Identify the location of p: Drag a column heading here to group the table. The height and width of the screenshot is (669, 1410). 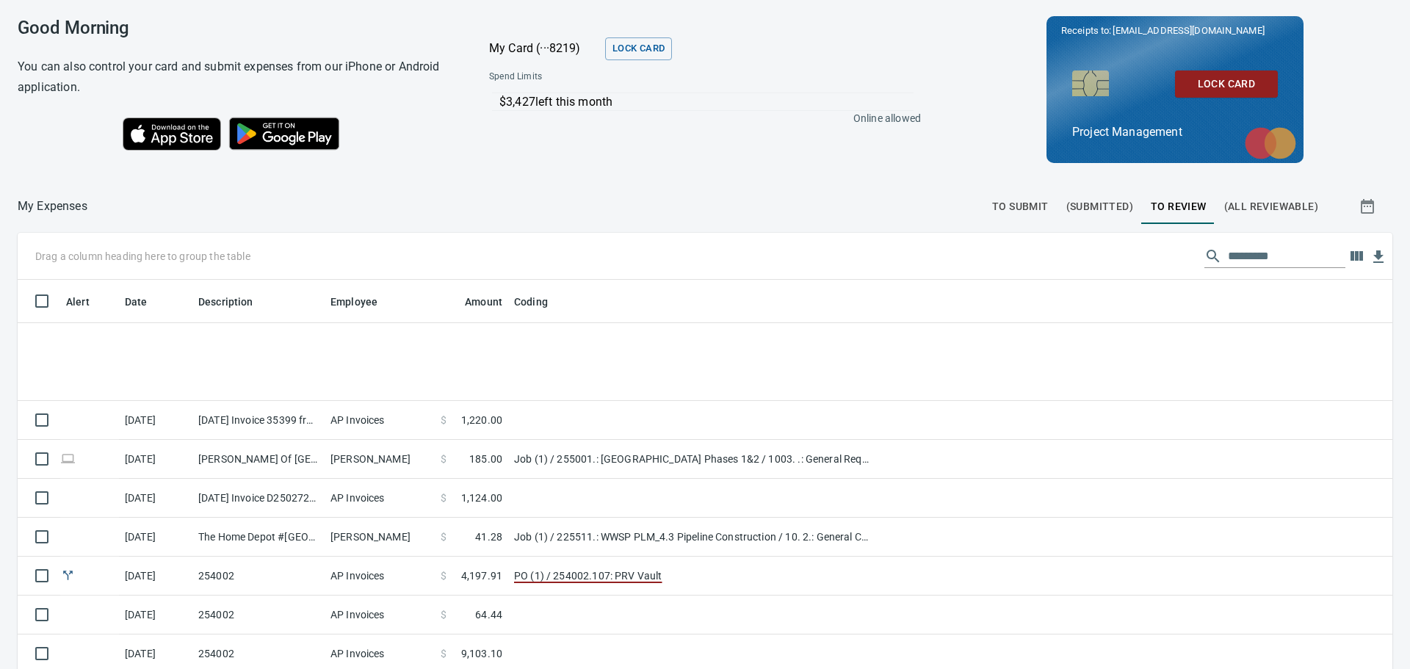
(143, 256).